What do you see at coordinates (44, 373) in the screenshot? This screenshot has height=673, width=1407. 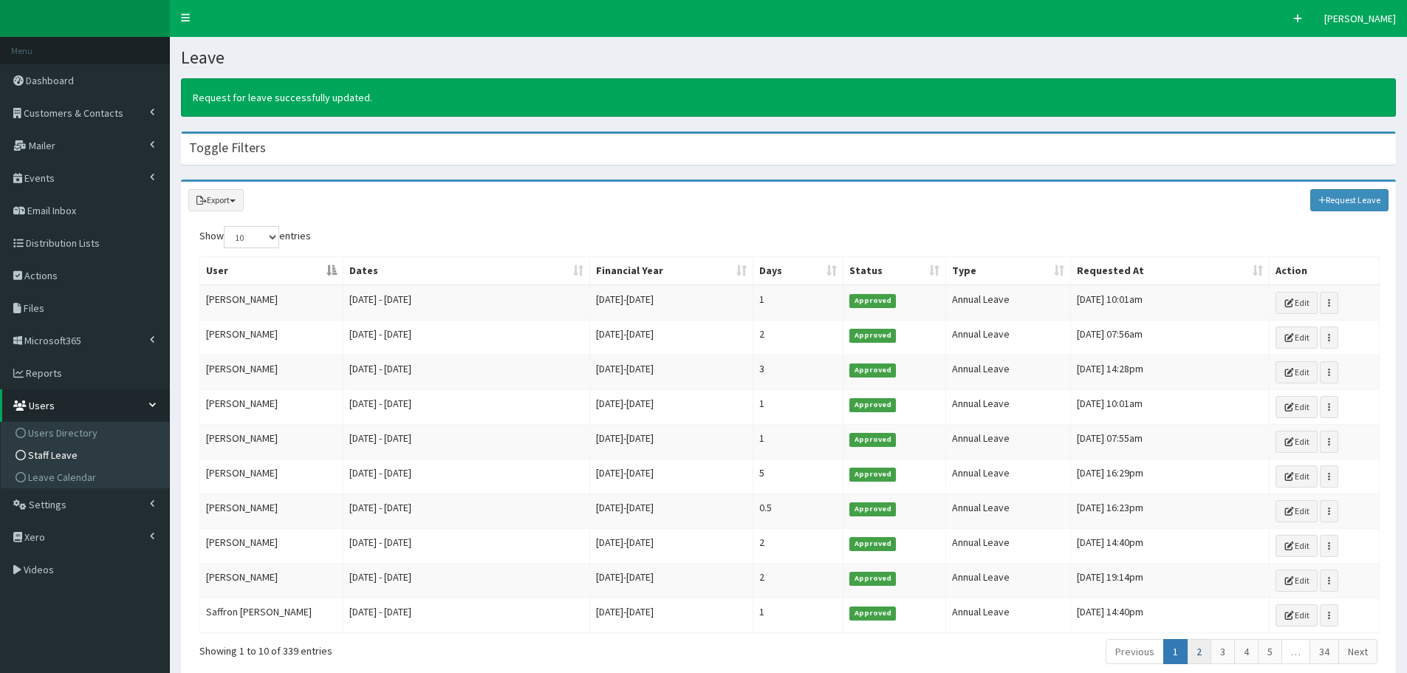 I see `span: Reports` at bounding box center [44, 373].